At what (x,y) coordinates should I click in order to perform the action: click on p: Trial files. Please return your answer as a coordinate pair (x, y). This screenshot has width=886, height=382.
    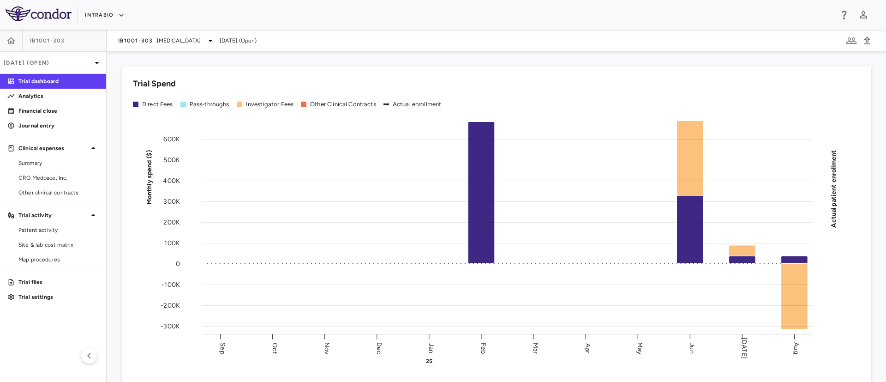
    Looking at the image, I should click on (59, 282).